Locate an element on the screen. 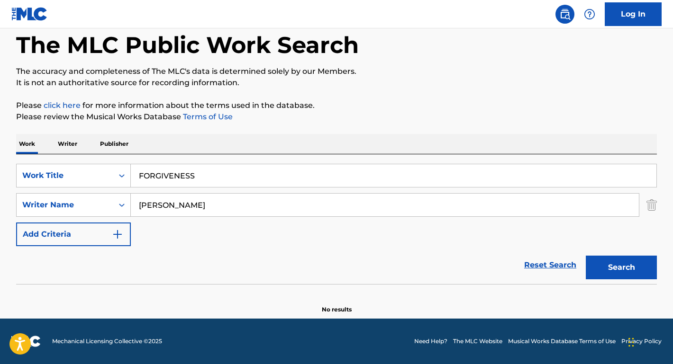 The height and width of the screenshot is (364, 673). img: logo is located at coordinates (26, 342).